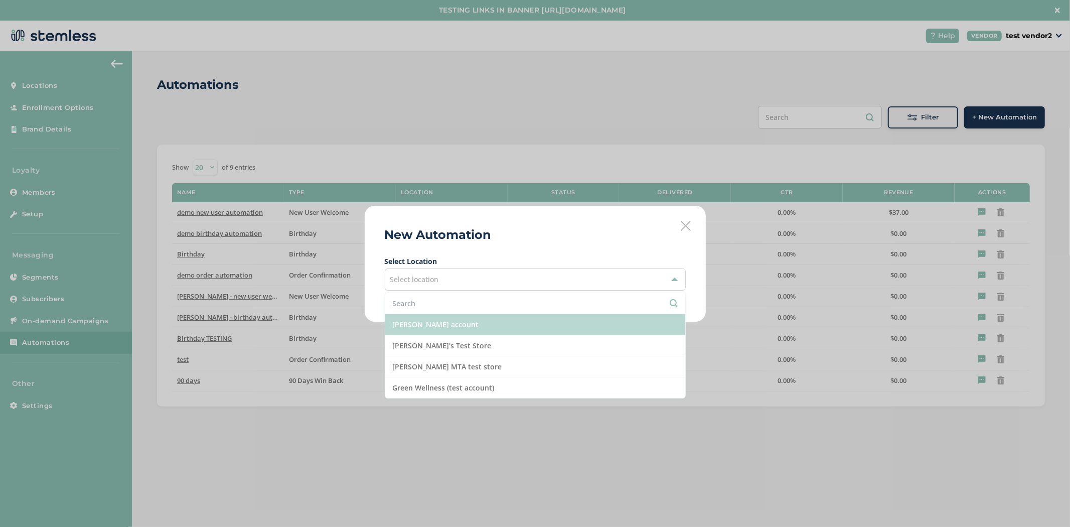  Describe the element at coordinates (535, 387) in the screenshot. I see `li: Green Wellness (test account)` at that location.